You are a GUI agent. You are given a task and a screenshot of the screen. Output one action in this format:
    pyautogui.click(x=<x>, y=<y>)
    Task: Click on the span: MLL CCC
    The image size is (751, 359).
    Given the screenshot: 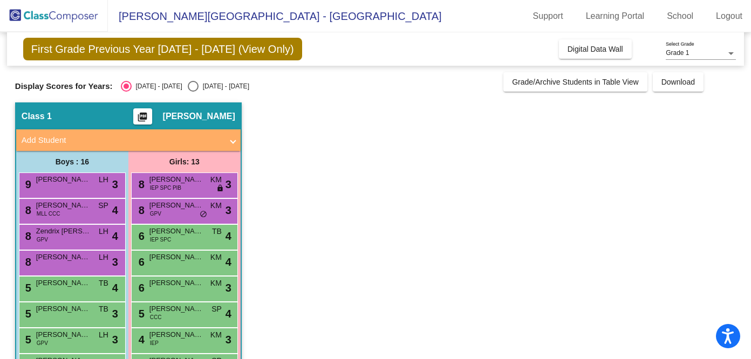 What is the action you would take?
    pyautogui.click(x=49, y=214)
    